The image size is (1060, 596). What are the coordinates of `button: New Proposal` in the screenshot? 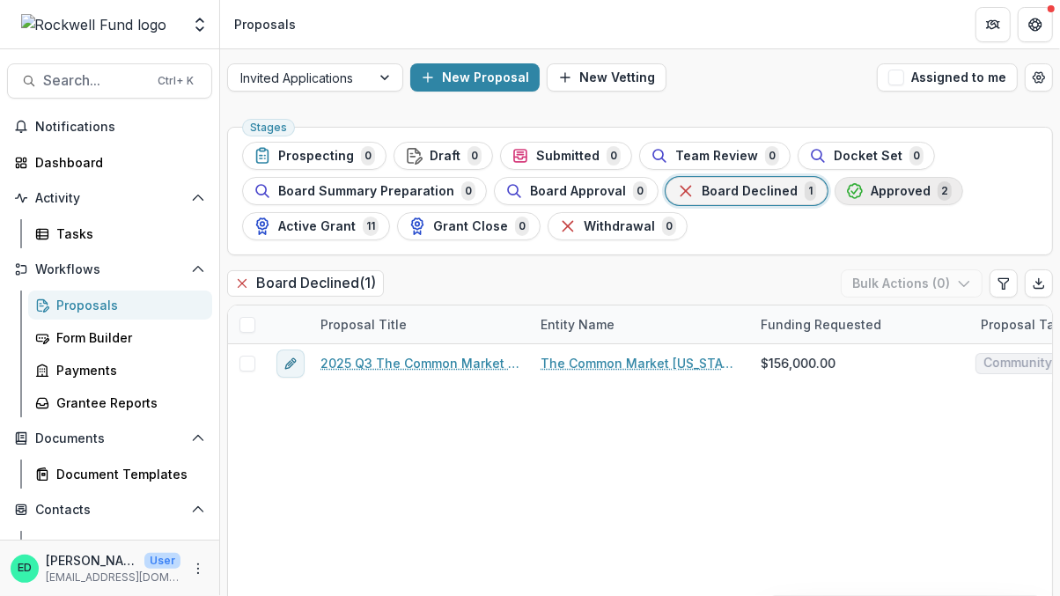 It's located at (475, 77).